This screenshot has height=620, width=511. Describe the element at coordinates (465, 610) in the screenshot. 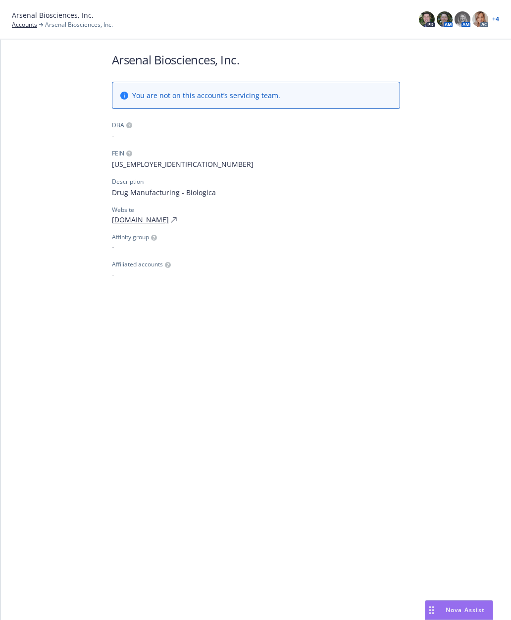

I see `span: Nova Assist` at that location.